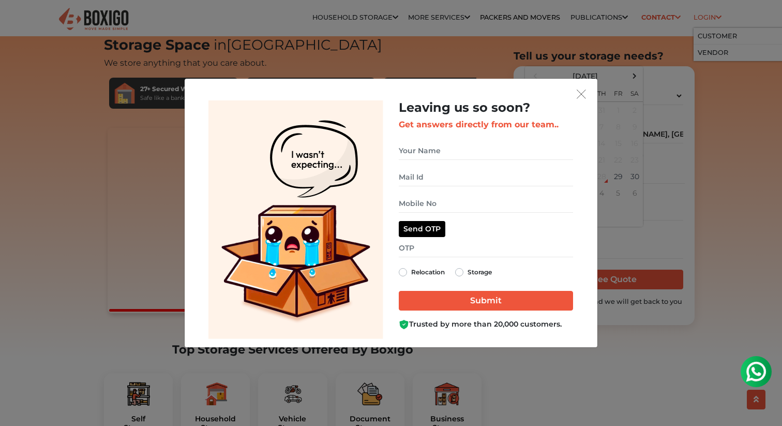 Image resolution: width=782 pixels, height=426 pixels. Describe the element at coordinates (422, 229) in the screenshot. I see `button: Send OTP` at that location.